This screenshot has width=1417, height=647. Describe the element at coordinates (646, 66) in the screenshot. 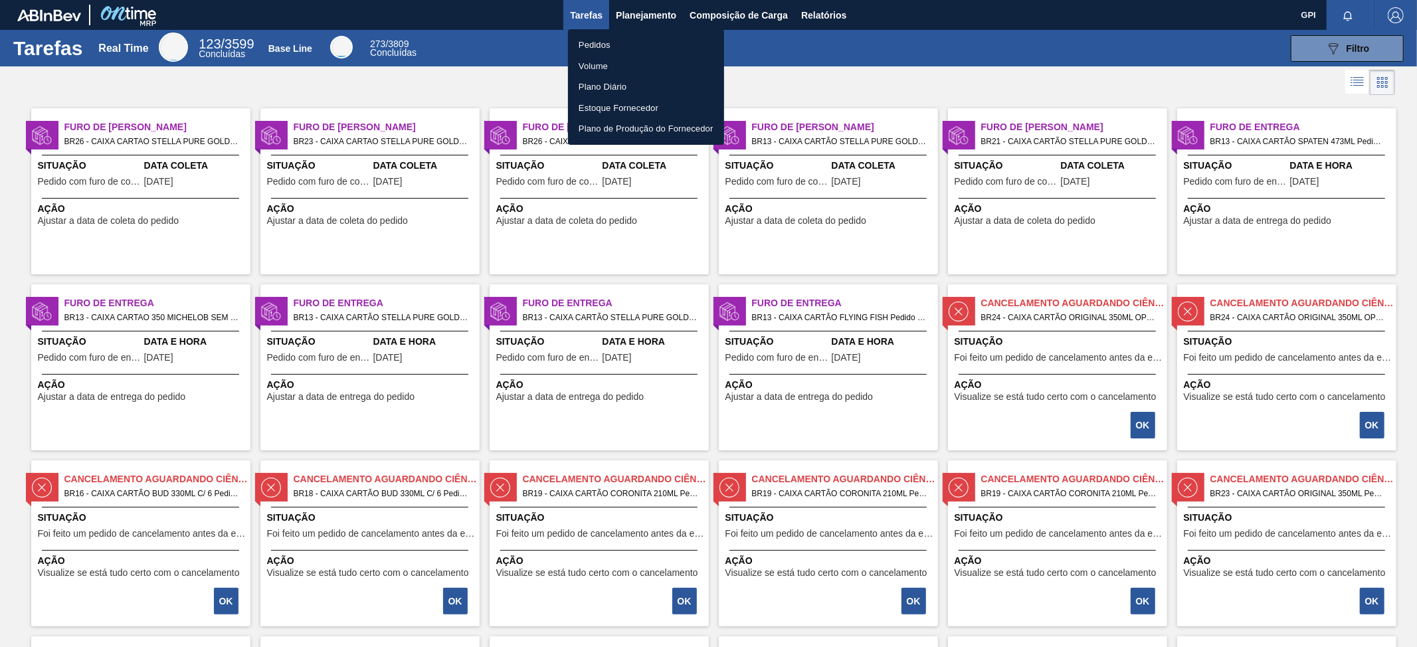

I see `a: Volume` at that location.